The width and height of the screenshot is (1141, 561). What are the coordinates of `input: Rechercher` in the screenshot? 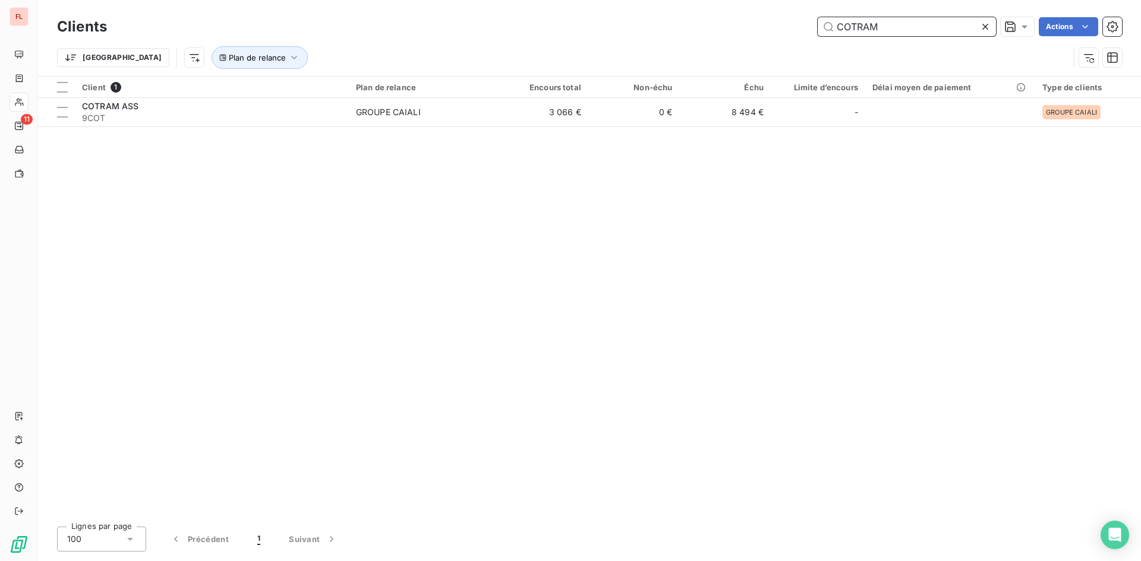 It's located at (907, 27).